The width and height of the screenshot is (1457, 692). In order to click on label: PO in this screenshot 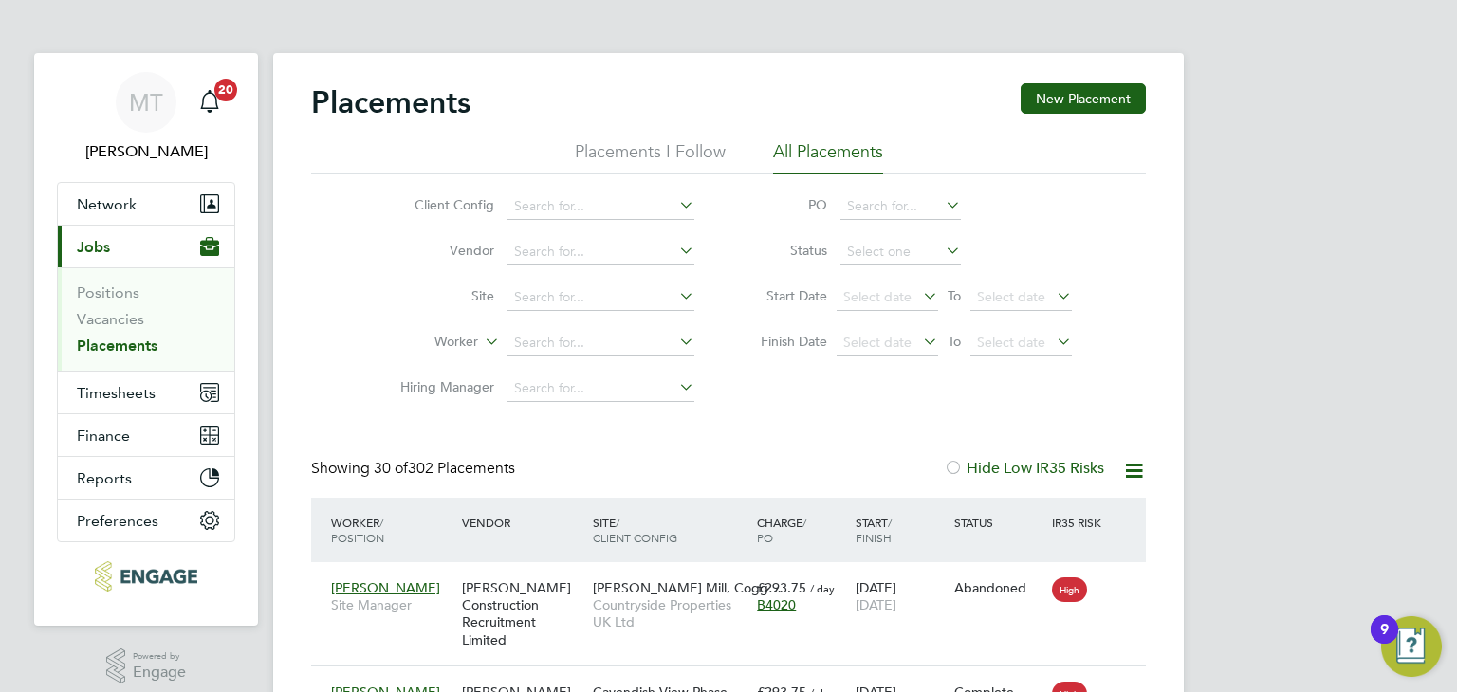, I will do `click(784, 205)`.